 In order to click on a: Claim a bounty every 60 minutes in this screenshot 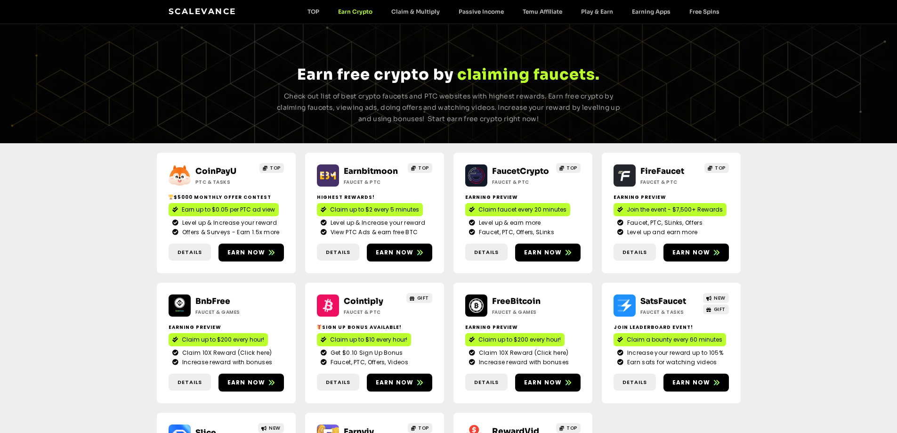, I will do `click(669, 339)`.